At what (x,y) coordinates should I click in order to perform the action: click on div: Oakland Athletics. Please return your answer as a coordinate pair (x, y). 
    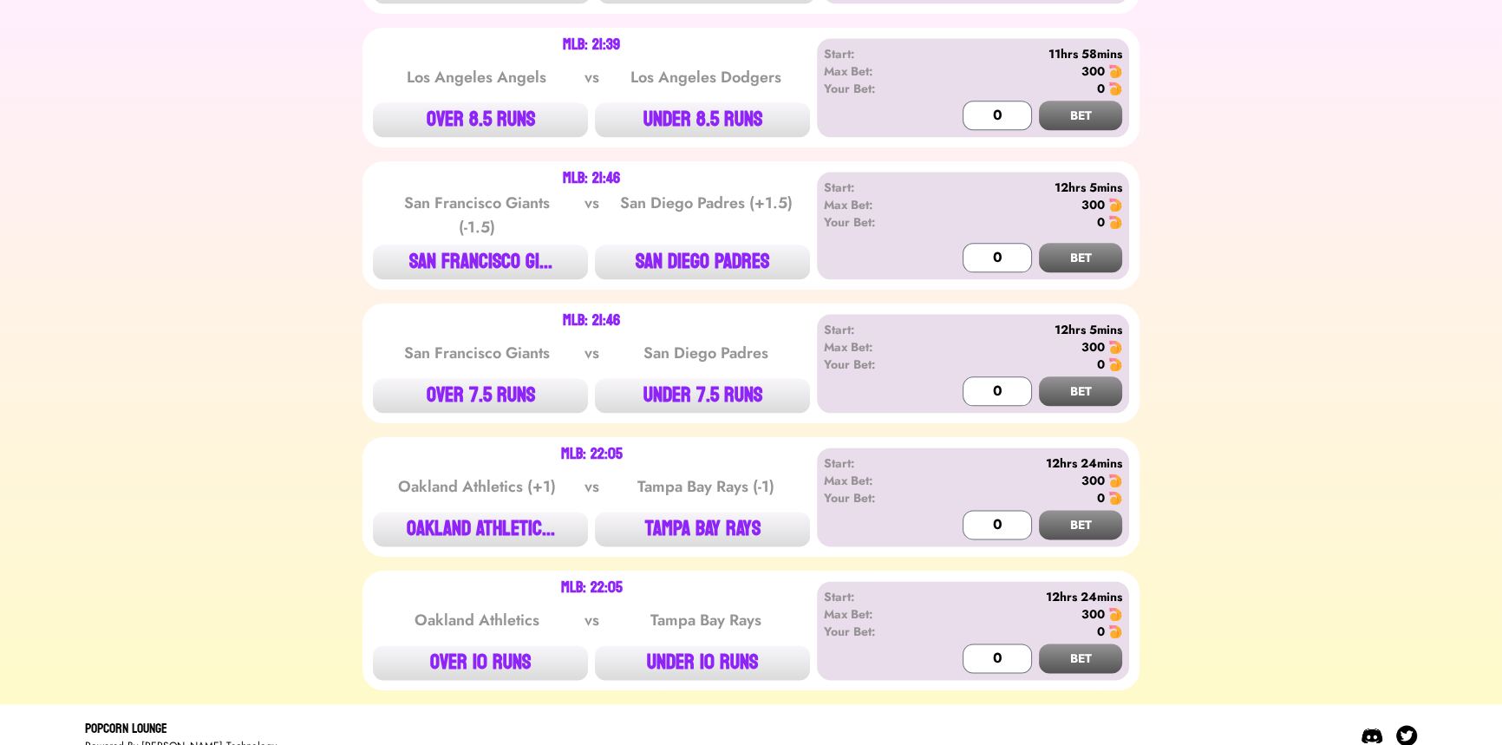
    Looking at the image, I should click on (477, 620).